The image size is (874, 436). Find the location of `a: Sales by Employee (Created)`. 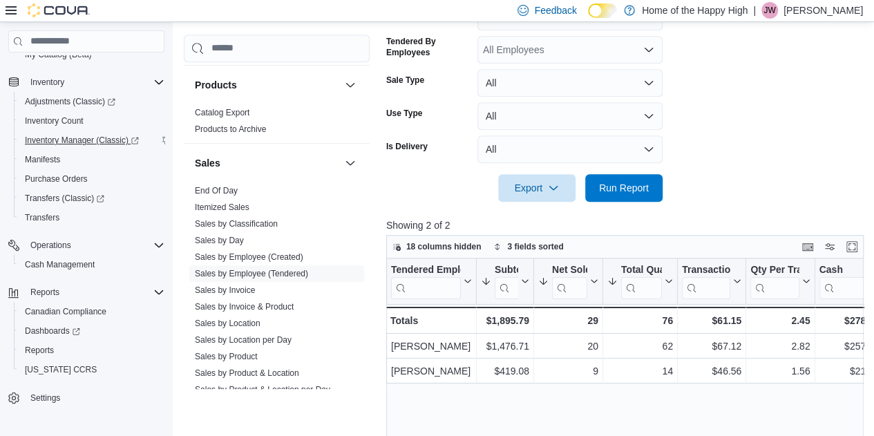

a: Sales by Employee (Created) is located at coordinates (249, 257).